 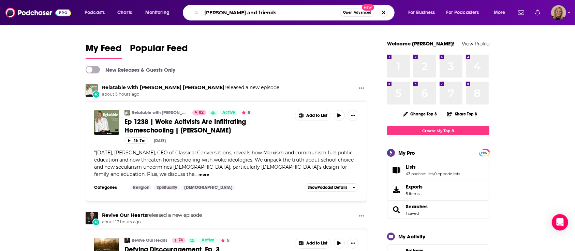 What do you see at coordinates (125, 13) in the screenshot?
I see `a: Charts` at bounding box center [125, 13].